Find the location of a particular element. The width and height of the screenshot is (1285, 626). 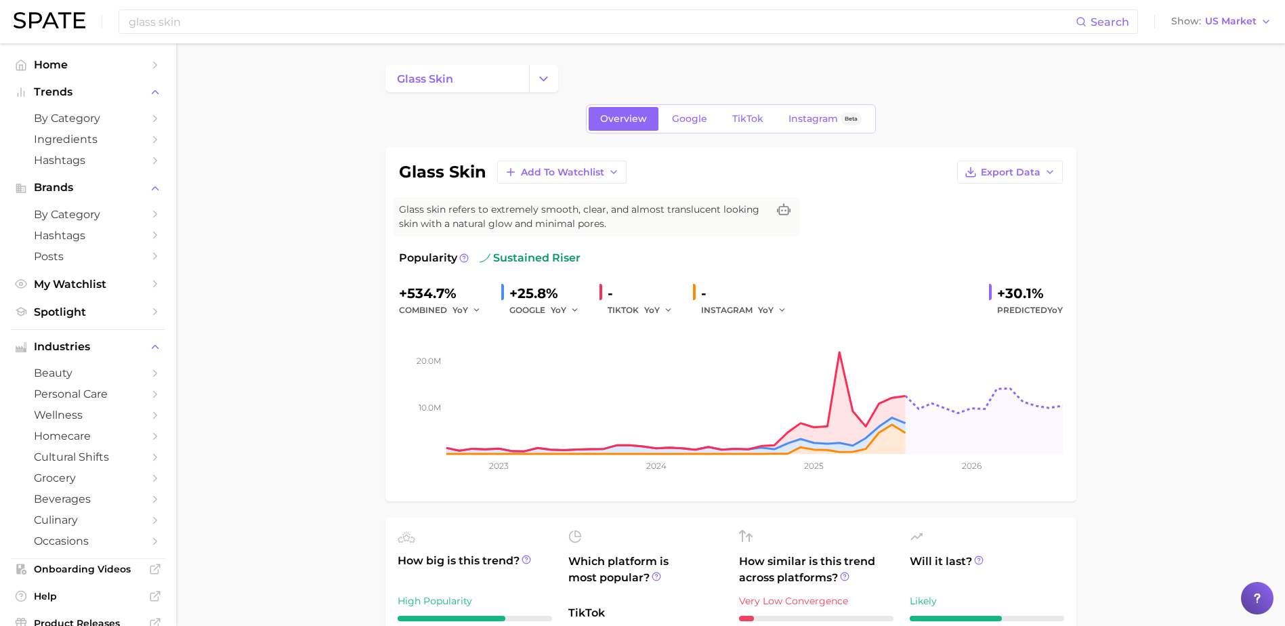

img: sustained riser is located at coordinates (485, 258).